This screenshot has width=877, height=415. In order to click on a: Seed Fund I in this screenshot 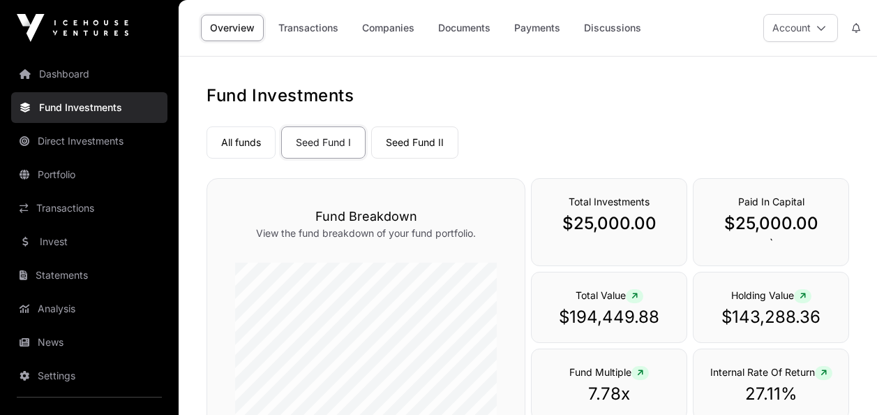, I will do `click(323, 142)`.